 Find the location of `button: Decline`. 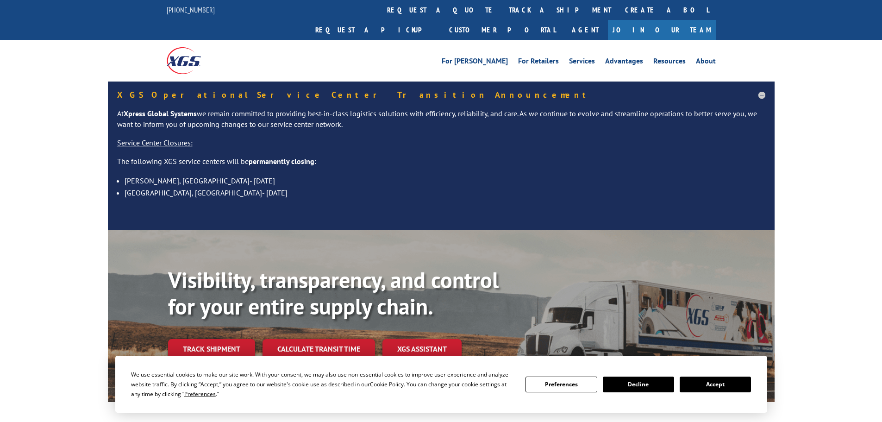

button: Decline is located at coordinates (639, 384).